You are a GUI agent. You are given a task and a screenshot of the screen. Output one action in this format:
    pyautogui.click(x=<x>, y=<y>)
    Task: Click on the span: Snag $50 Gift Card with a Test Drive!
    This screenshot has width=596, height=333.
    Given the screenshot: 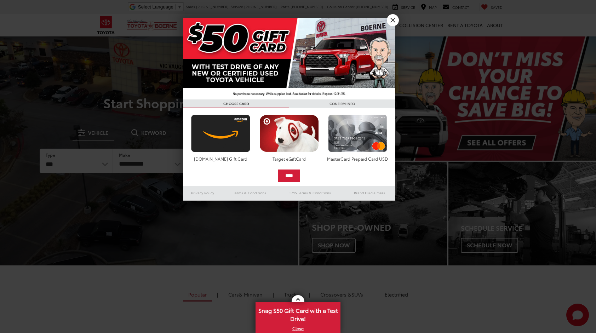 What is the action you would take?
    pyautogui.click(x=298, y=314)
    